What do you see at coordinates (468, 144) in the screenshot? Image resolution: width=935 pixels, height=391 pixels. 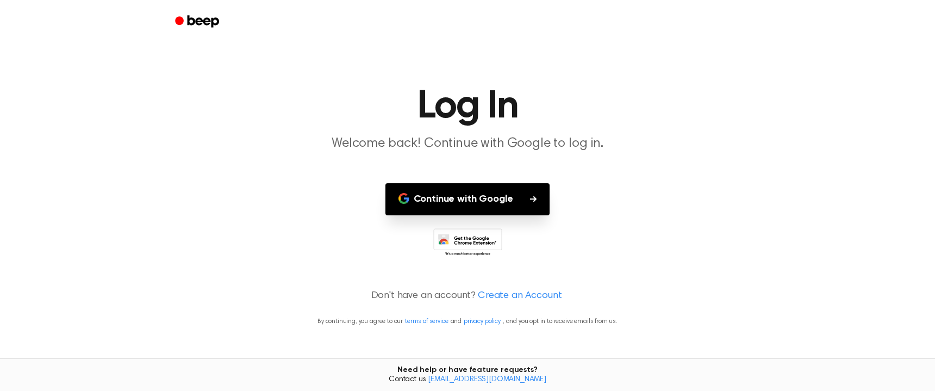 I see `p: Welcome back! Continue with Google to log in.` at bounding box center [468, 144].